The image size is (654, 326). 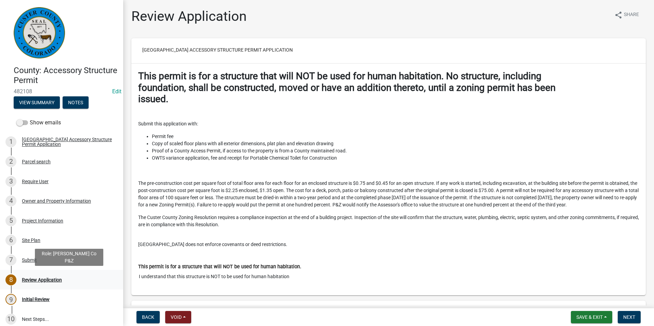 I want to click on div: Review Application, so click(x=42, y=280).